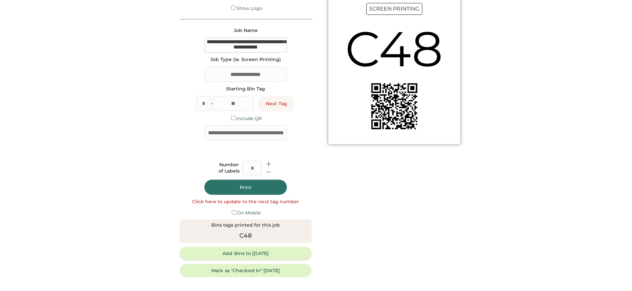 The height and width of the screenshot is (291, 632). What do you see at coordinates (229, 168) in the screenshot?
I see `div: Number of Labels` at bounding box center [229, 168].